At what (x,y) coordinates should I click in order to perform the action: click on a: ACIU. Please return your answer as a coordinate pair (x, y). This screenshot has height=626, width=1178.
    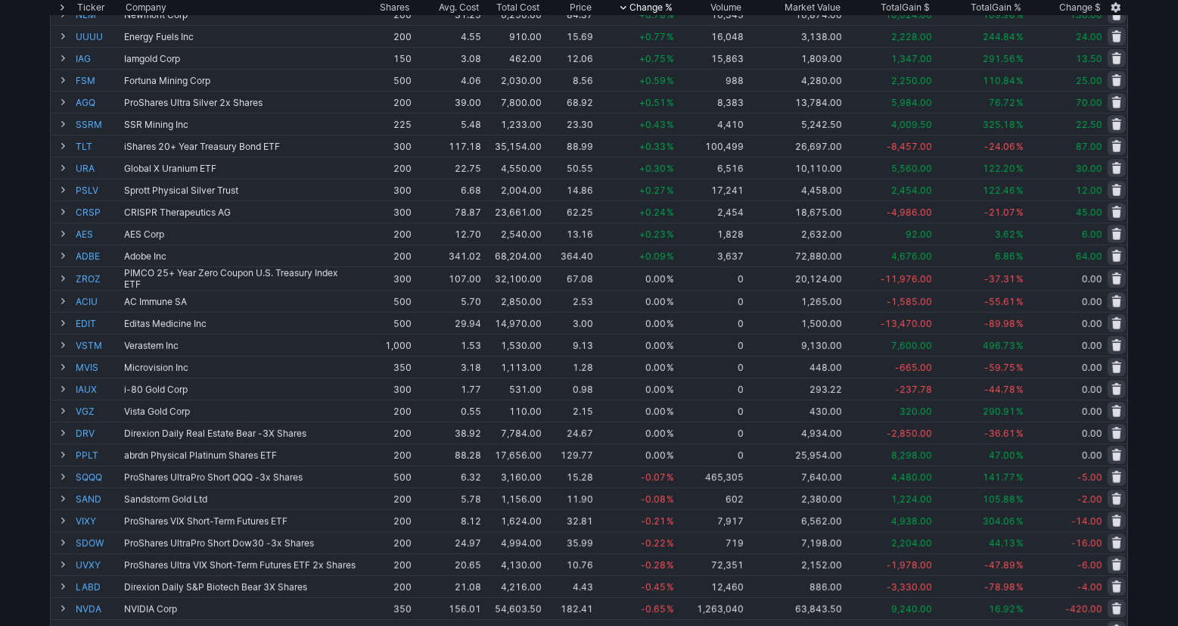
    Looking at the image, I should click on (98, 301).